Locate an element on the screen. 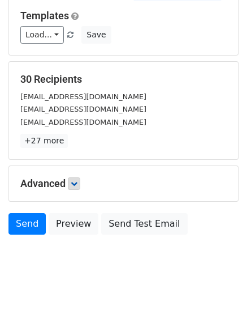  a: Templates is located at coordinates (45, 15).